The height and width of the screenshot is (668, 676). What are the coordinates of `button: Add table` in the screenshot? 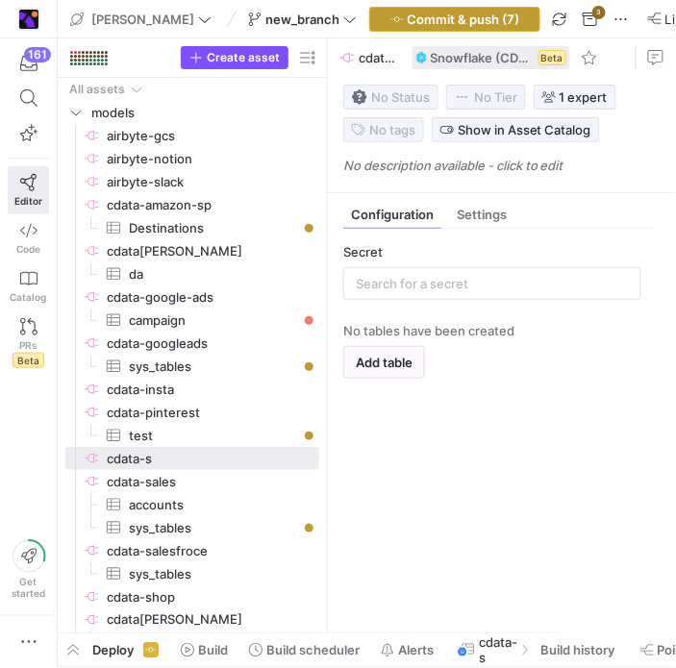 It's located at (383, 362).